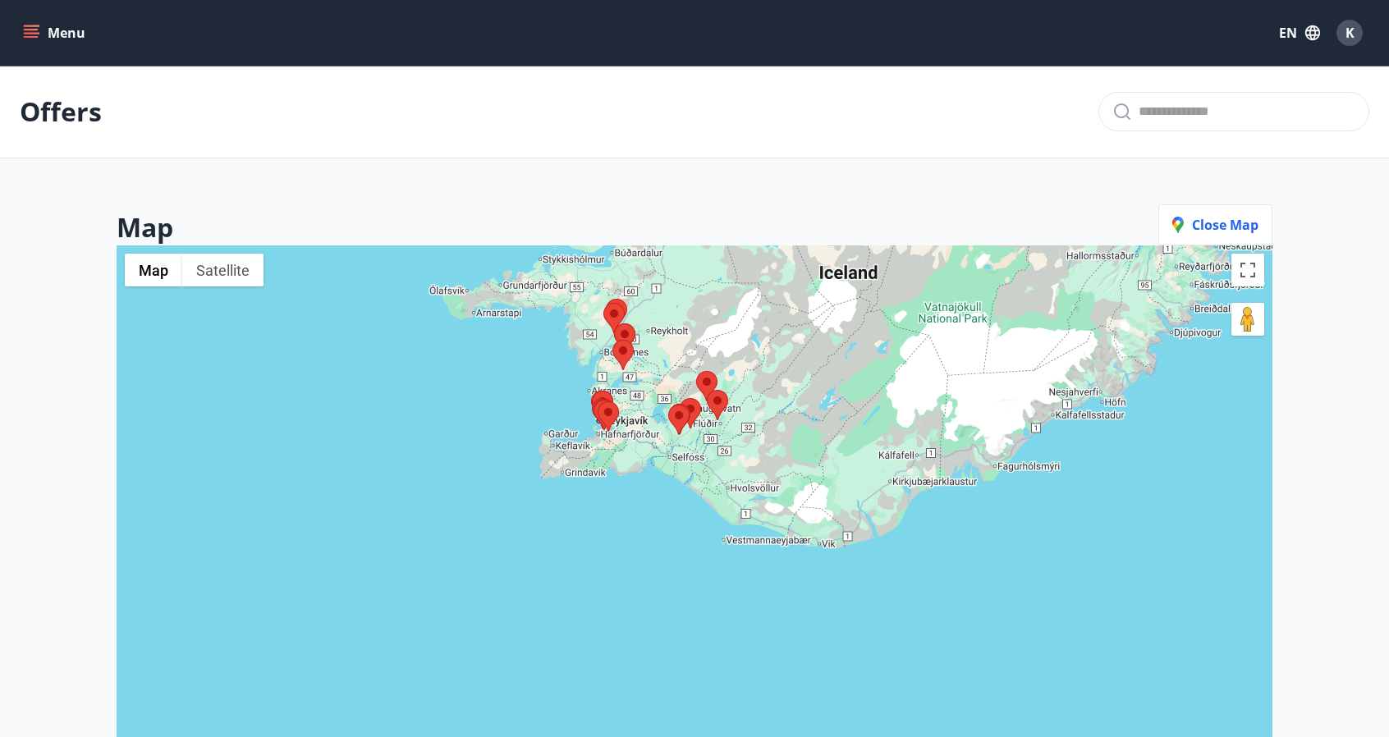 The image size is (1389, 737). I want to click on button: Show satellite imagery, so click(222, 270).